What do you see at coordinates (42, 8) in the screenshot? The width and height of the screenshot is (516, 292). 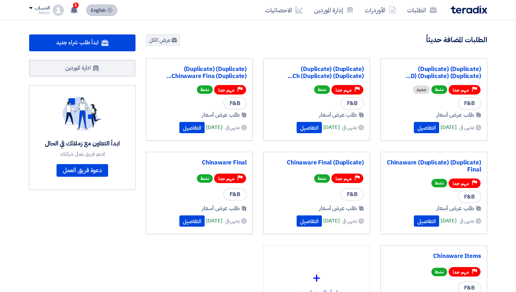 I see `div: الحساب` at bounding box center [42, 8].